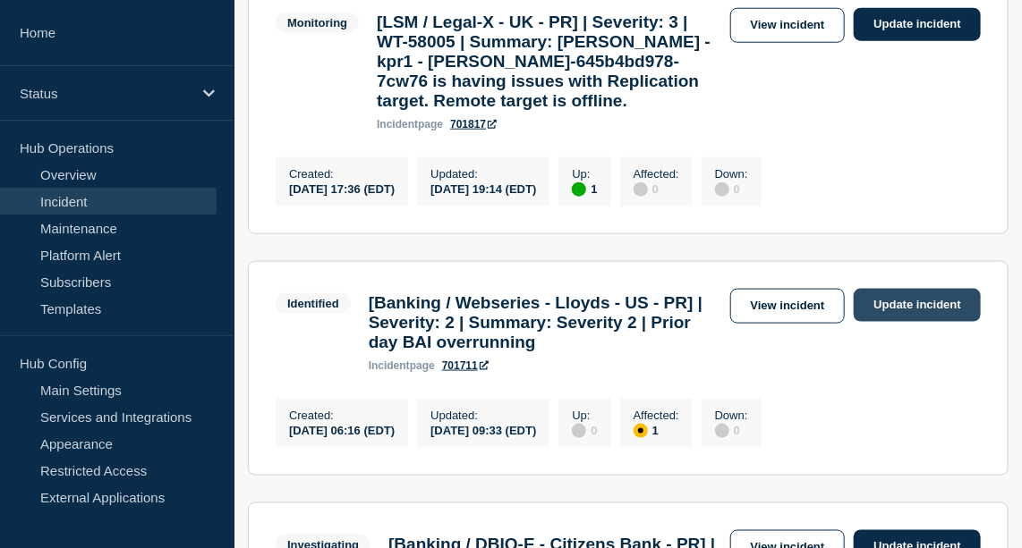 The image size is (1022, 548). What do you see at coordinates (473, 124) in the screenshot?
I see `a: 701817` at bounding box center [473, 124].